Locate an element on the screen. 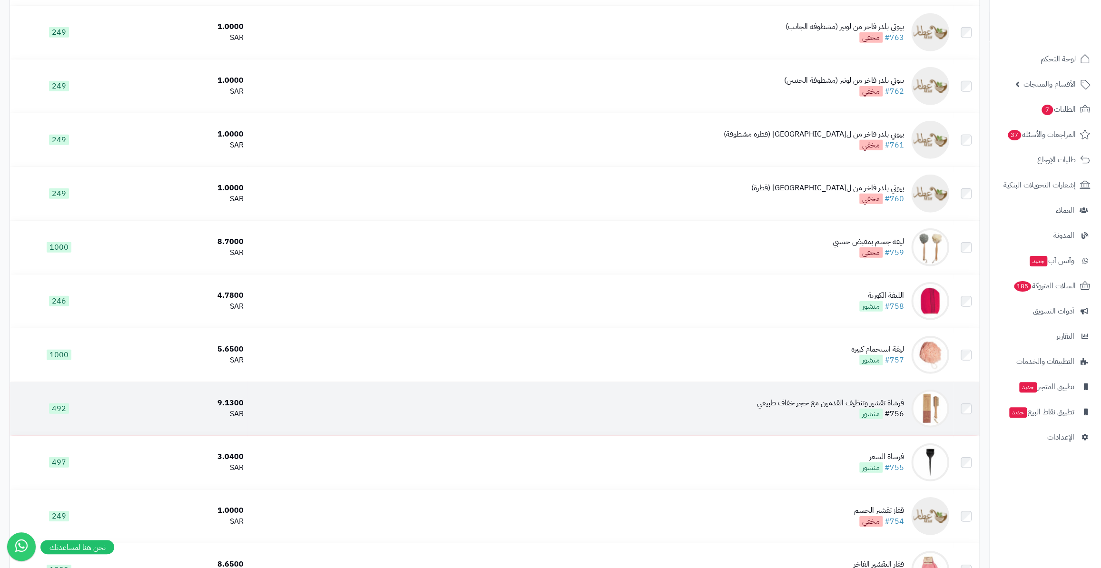 This screenshot has height=568, width=1101. a: #763 is located at coordinates (894, 38).